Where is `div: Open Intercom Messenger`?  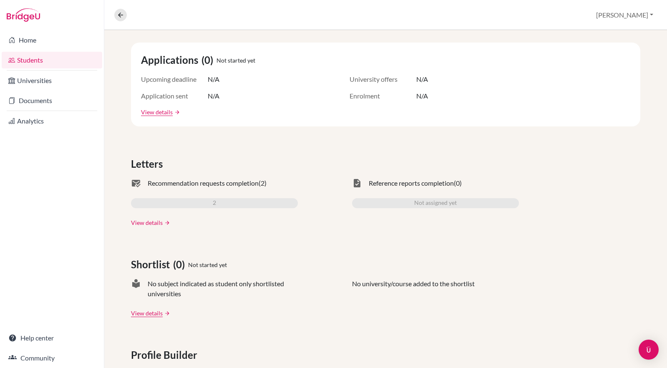 div: Open Intercom Messenger is located at coordinates (648, 349).